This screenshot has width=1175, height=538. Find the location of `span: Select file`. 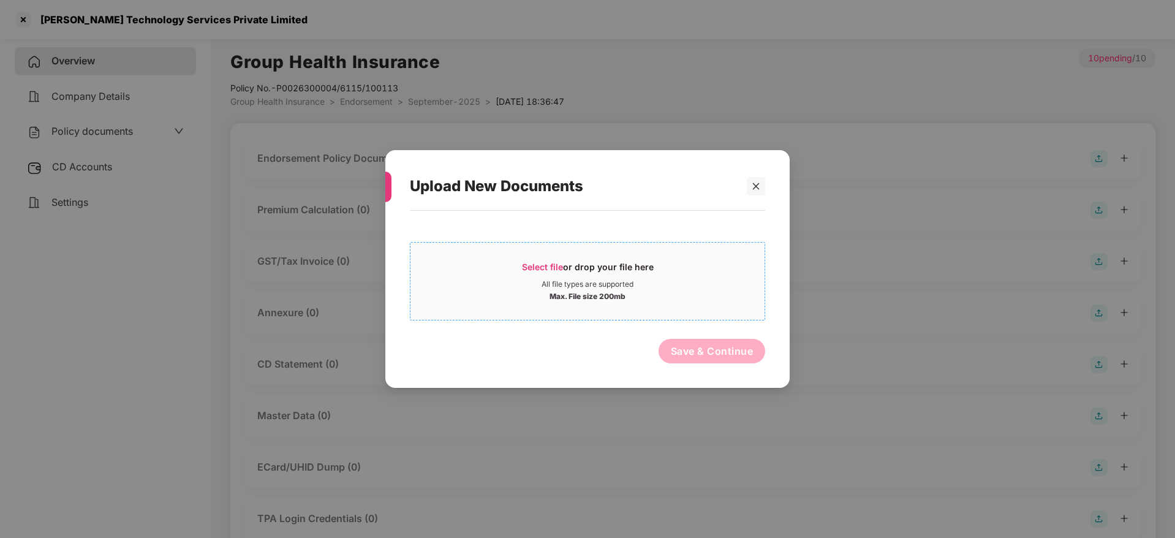

span: Select file is located at coordinates (542, 266).